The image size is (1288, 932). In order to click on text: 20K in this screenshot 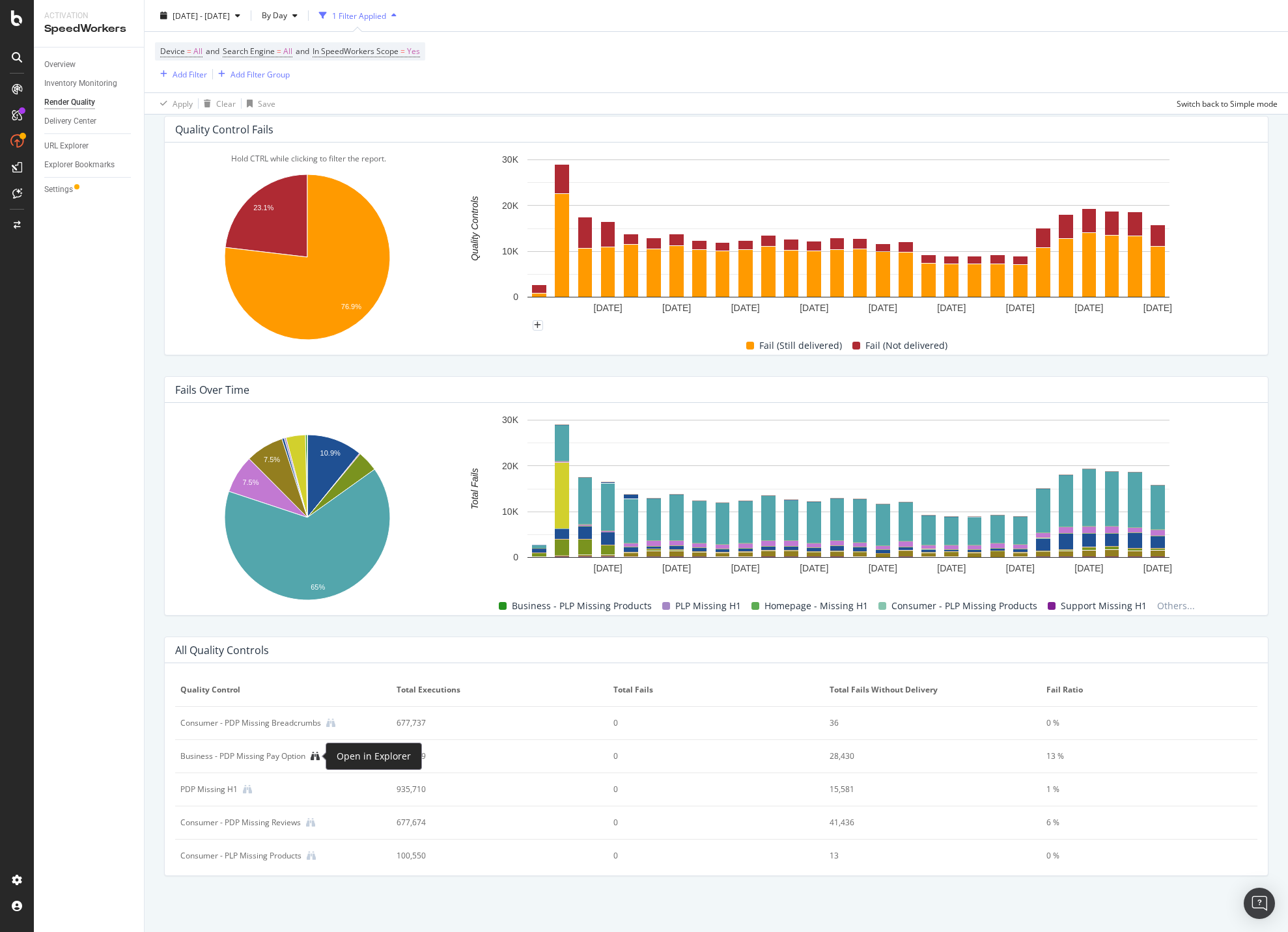, I will do `click(510, 466)`.